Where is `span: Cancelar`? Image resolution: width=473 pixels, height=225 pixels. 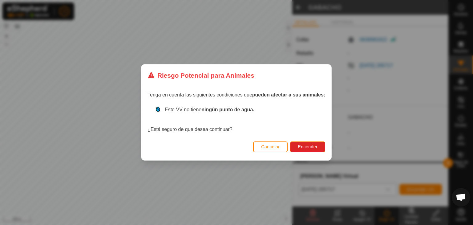 span: Cancelar is located at coordinates (270, 147).